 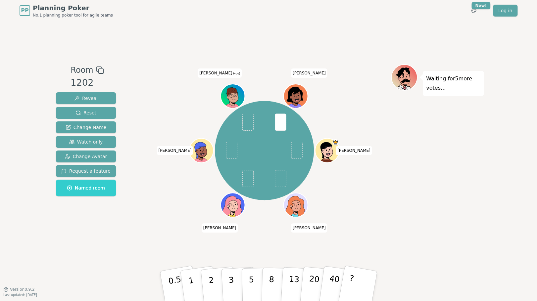 What do you see at coordinates (87, 83) in the screenshot?
I see `div: 1202` at bounding box center [87, 83].